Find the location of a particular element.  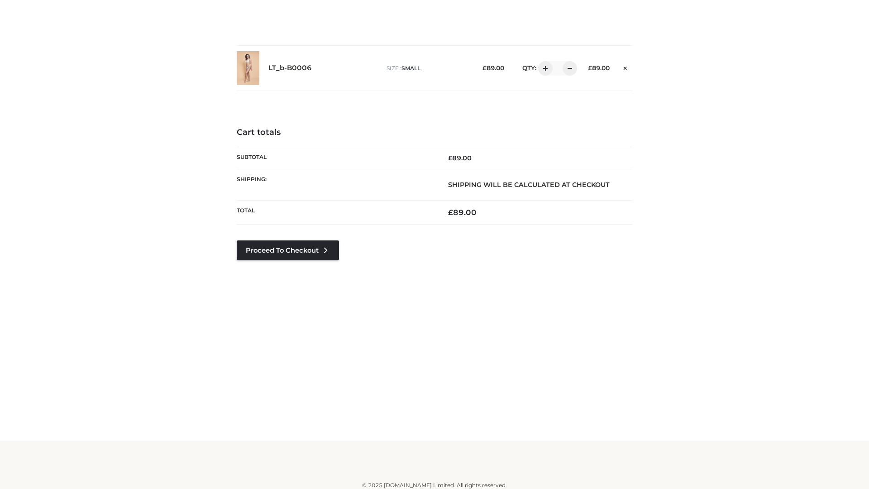

th: Shipping: is located at coordinates (335, 184).